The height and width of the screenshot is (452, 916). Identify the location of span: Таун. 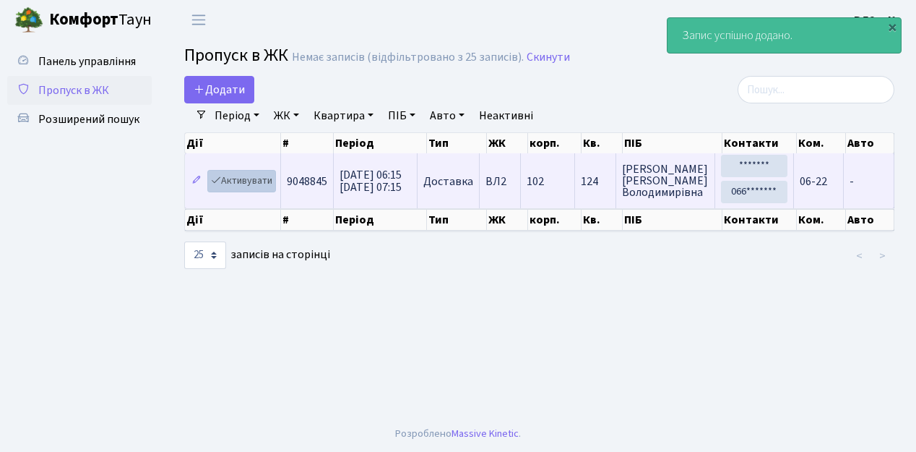
(100, 20).